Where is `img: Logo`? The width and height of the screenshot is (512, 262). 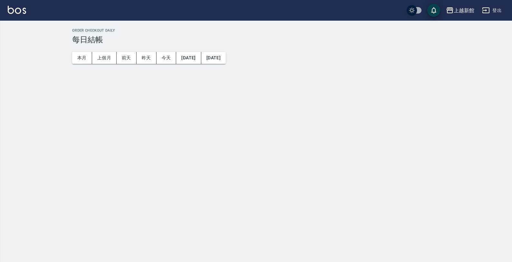 img: Logo is located at coordinates (17, 10).